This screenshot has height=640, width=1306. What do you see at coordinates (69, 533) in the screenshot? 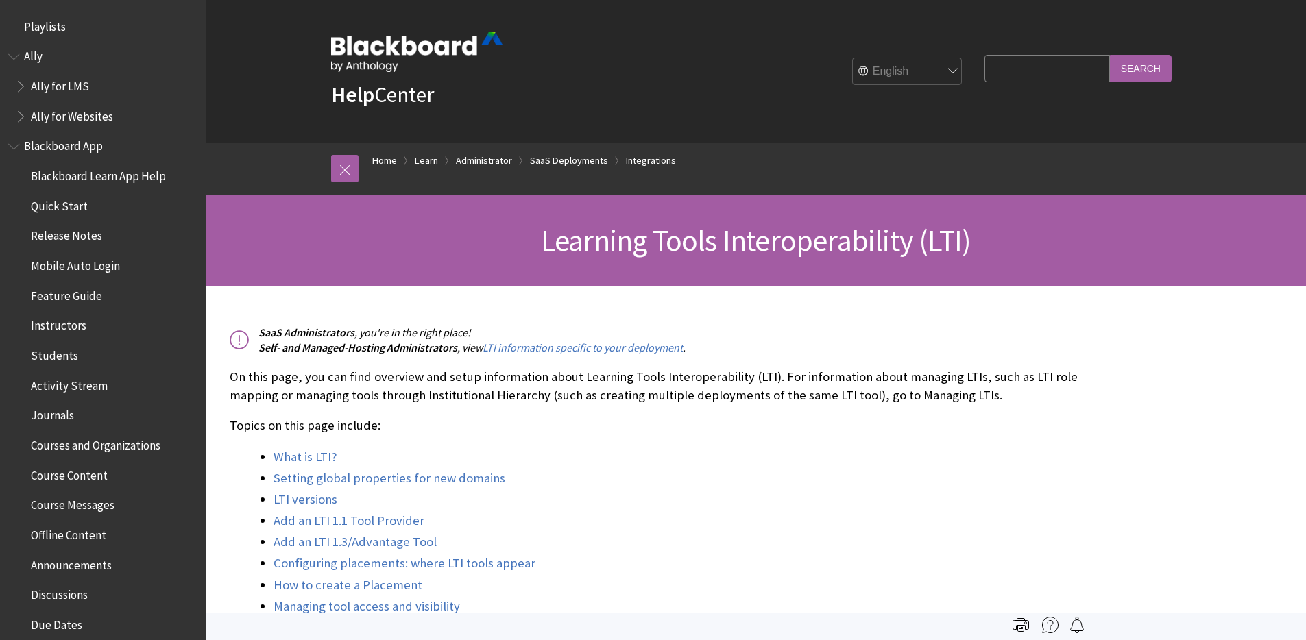
I see `span: Offline Content` at bounding box center [69, 533].